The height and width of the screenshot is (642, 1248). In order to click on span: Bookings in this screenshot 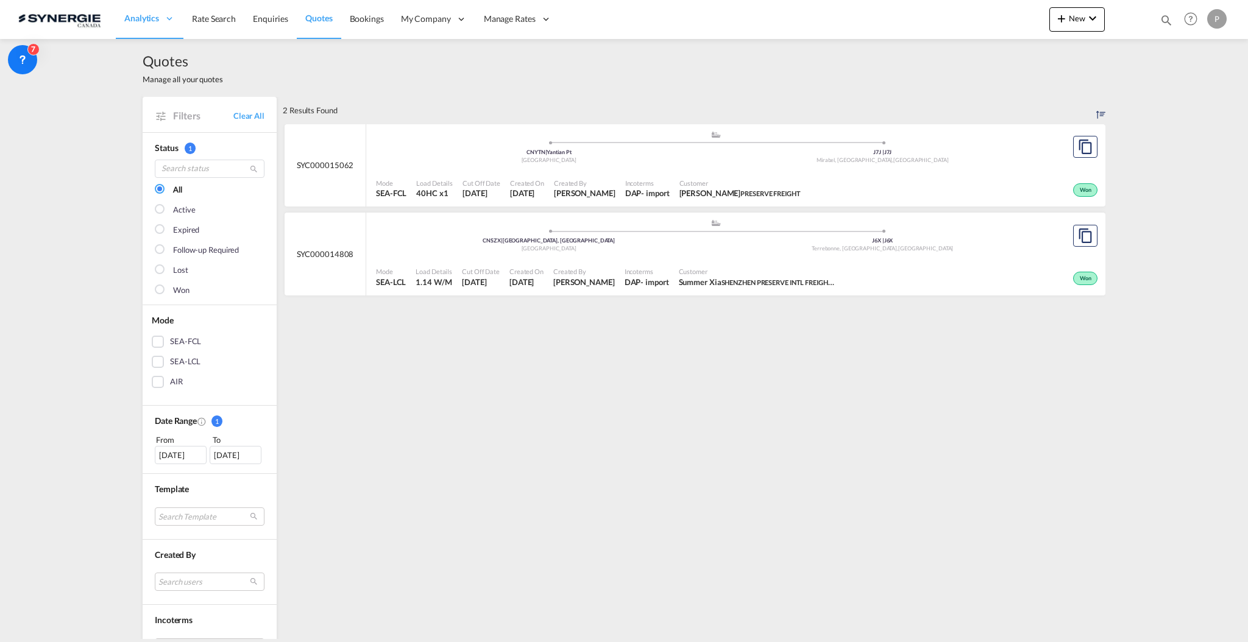, I will do `click(367, 18)`.